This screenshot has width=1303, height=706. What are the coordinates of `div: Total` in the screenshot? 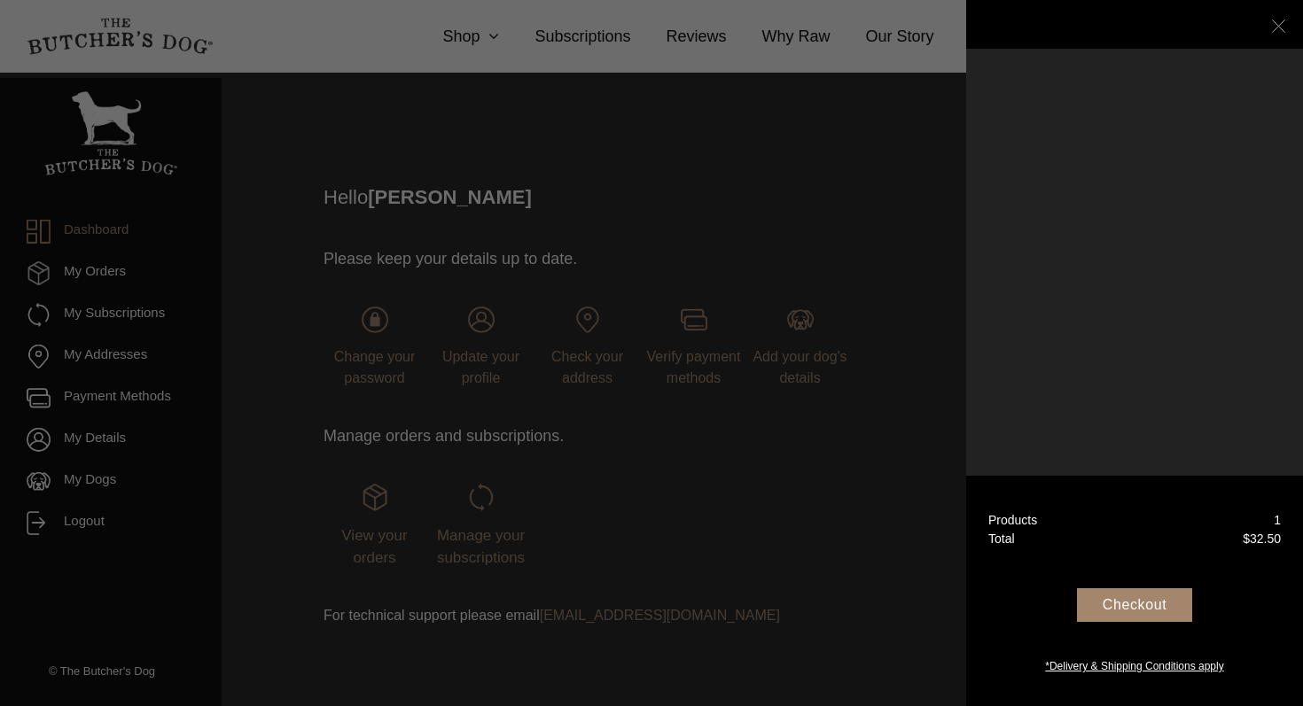 It's located at (1001, 539).